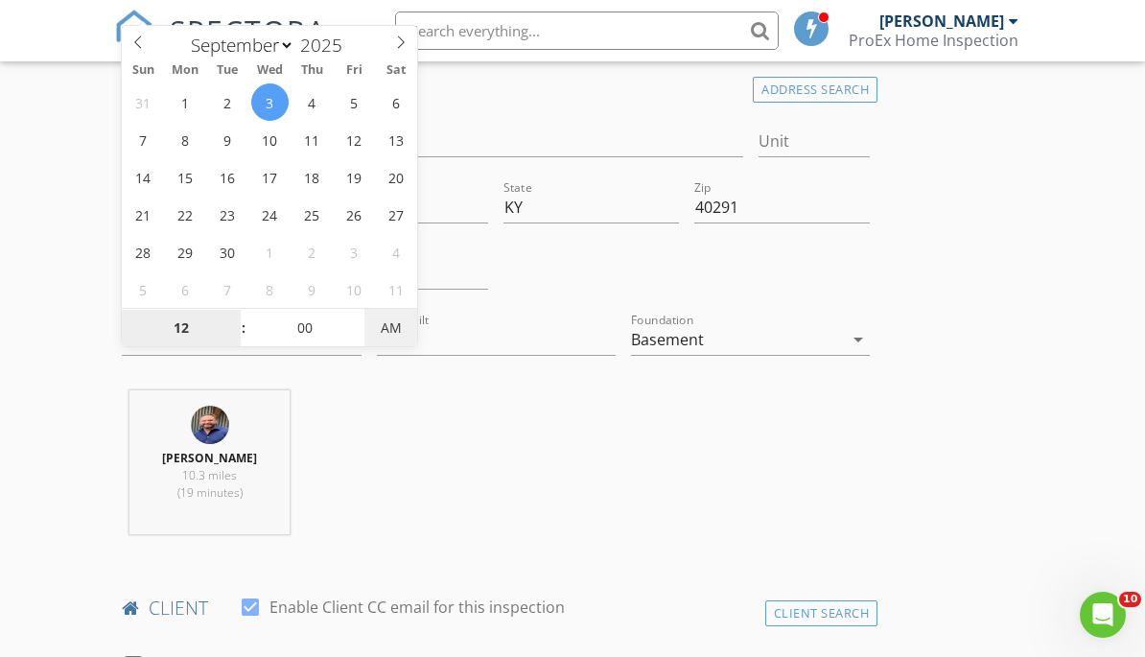 The height and width of the screenshot is (657, 1145). What do you see at coordinates (396, 102) in the screenshot?
I see `span: September 6, 2025` at bounding box center [396, 102].